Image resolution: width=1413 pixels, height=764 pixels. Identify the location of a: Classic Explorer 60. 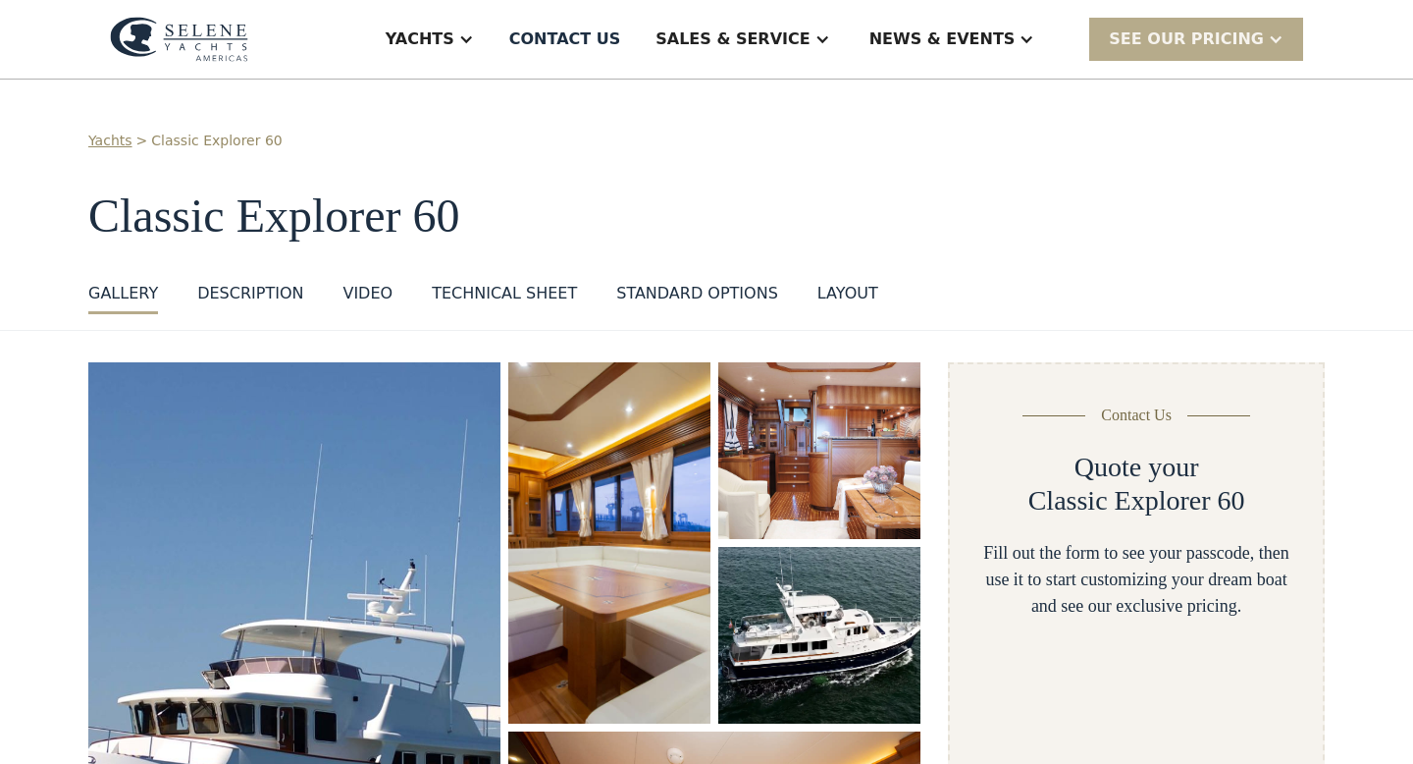
(216, 140).